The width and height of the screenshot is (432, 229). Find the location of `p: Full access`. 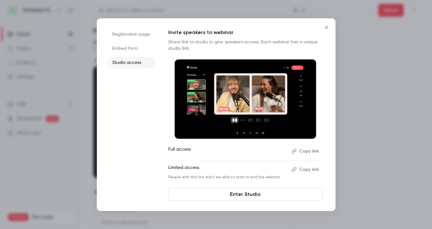

p: Full access is located at coordinates (227, 151).